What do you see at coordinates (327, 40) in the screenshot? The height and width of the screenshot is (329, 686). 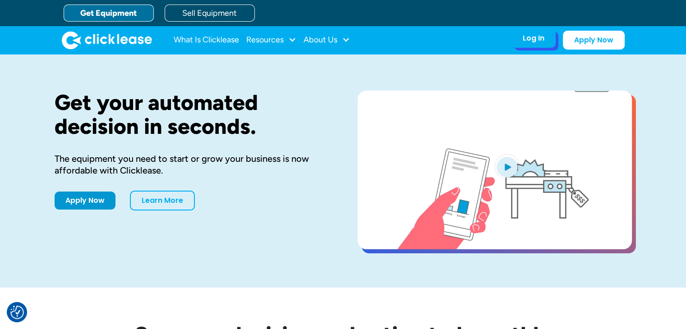 I see `div: About Us` at bounding box center [327, 40].